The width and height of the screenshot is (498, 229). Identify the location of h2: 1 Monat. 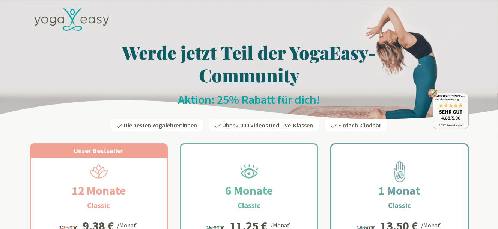
(399, 190).